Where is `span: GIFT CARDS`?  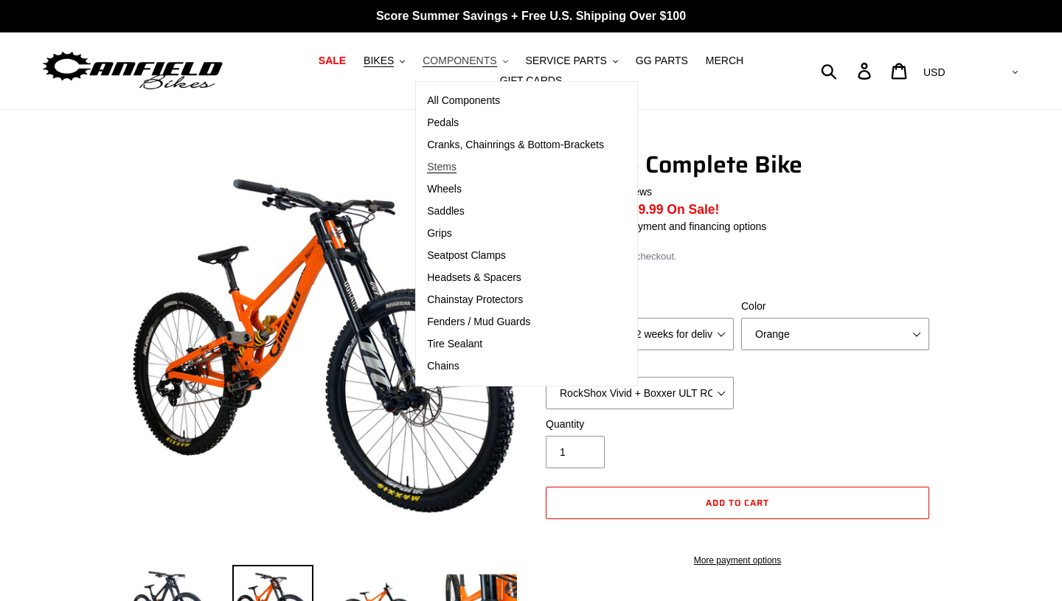 span: GIFT CARDS is located at coordinates (531, 80).